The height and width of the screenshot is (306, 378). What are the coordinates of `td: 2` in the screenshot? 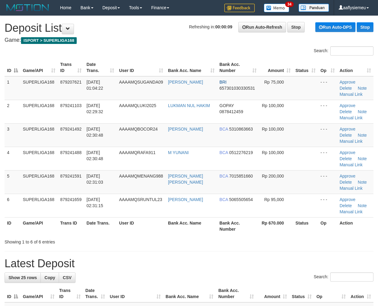 It's located at (12, 111).